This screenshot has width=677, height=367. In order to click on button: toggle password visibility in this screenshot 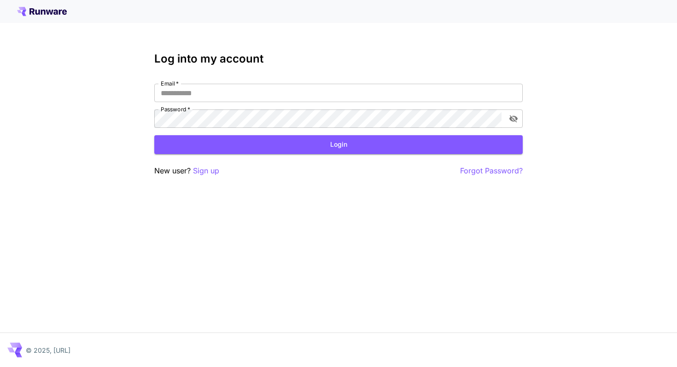, I will do `click(513, 119)`.